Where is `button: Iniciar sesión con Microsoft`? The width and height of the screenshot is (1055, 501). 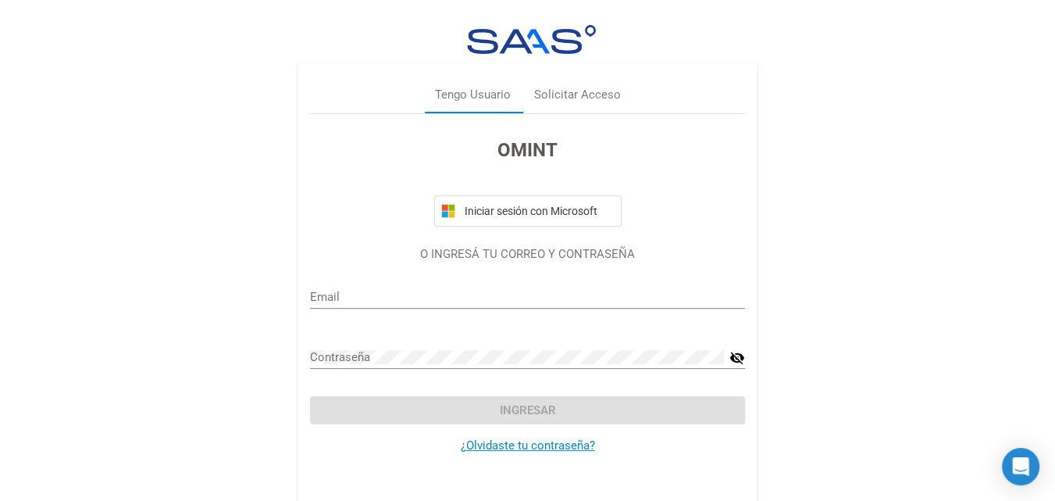 button: Iniciar sesión con Microsoft is located at coordinates (528, 211).